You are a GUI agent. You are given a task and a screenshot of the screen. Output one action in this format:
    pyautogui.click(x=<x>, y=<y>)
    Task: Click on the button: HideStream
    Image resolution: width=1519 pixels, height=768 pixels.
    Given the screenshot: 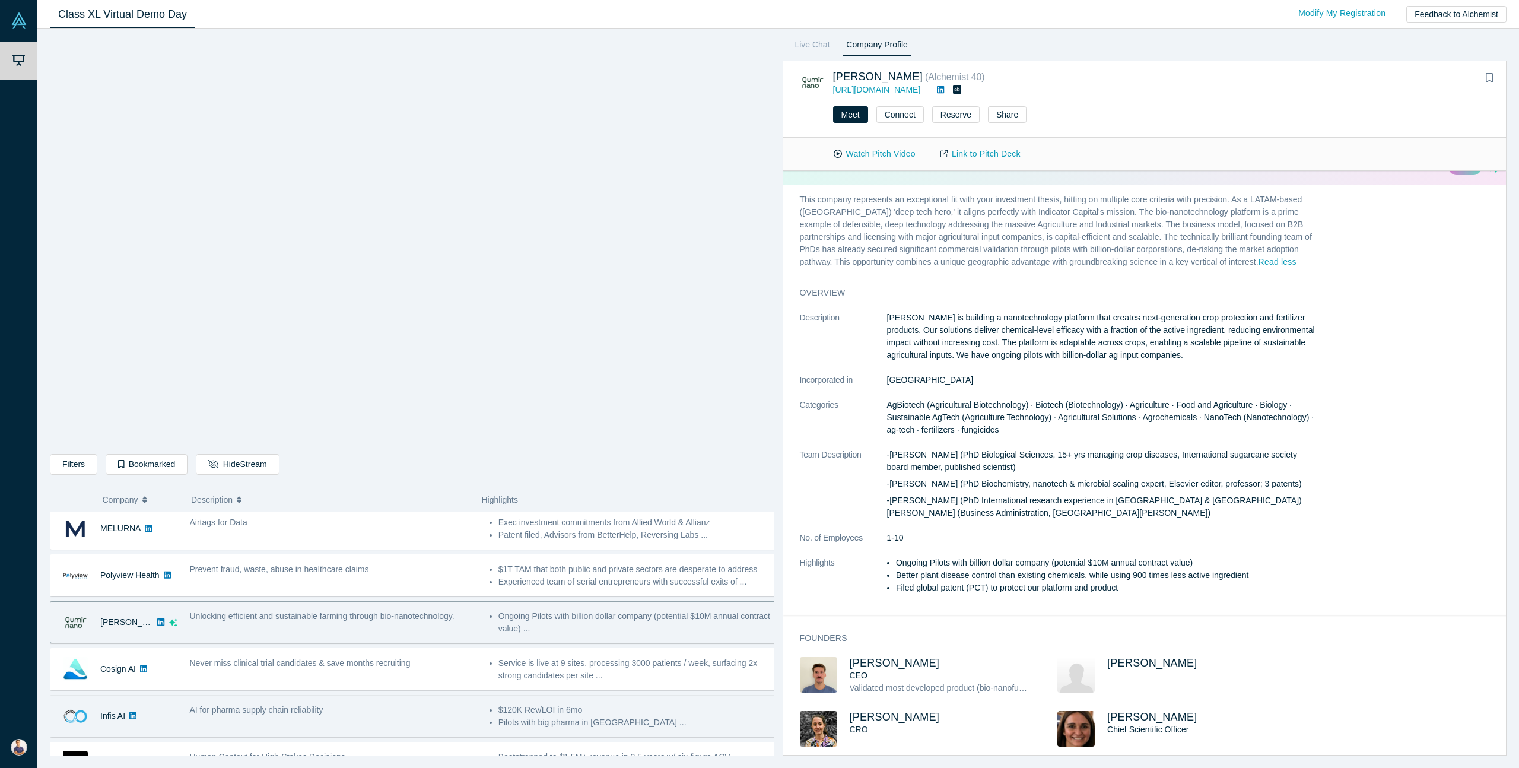 What is the action you would take?
    pyautogui.click(x=237, y=464)
    